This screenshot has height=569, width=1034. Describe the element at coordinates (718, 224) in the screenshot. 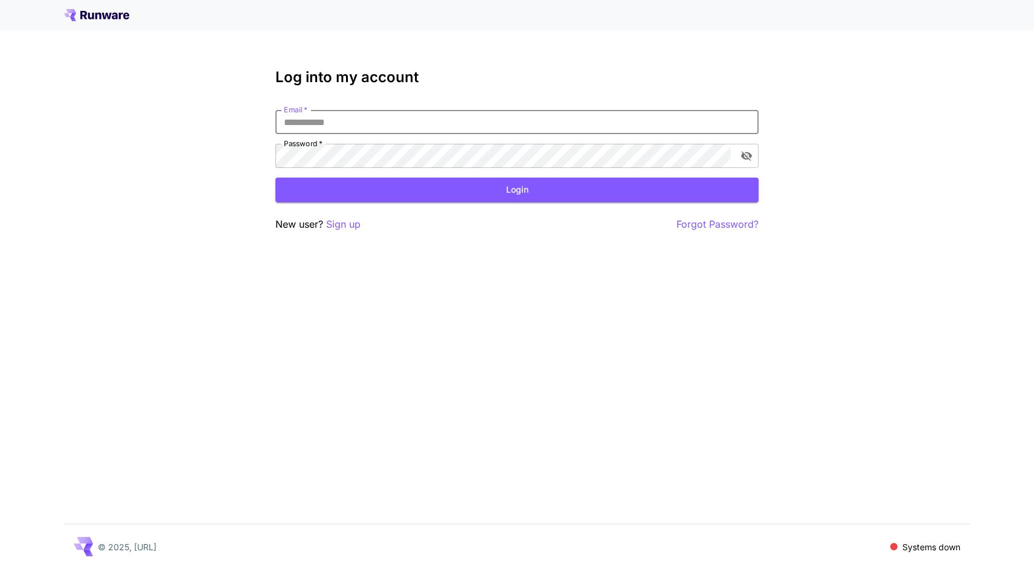

I see `p: Forgot Password?` at that location.